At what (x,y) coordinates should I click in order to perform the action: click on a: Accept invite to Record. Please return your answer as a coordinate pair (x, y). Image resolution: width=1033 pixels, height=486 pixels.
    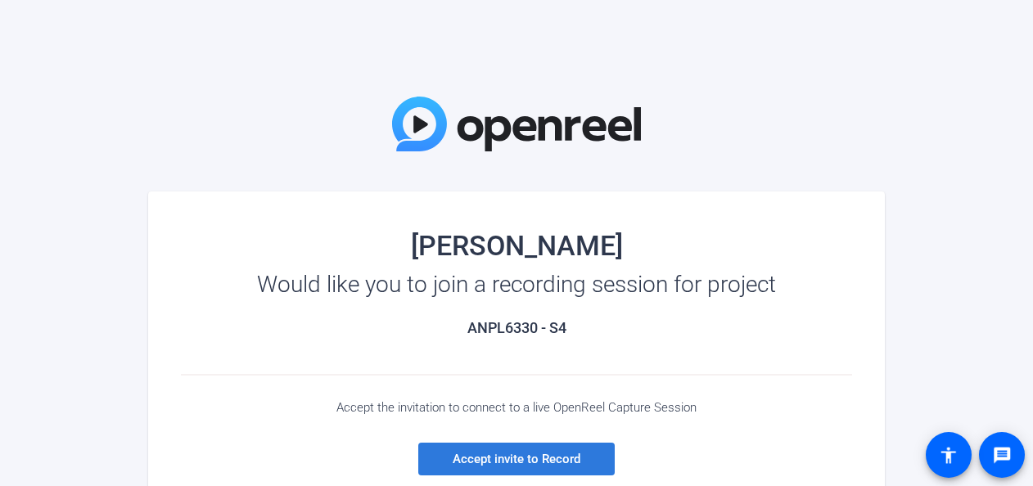
    Looking at the image, I should click on (517, 459).